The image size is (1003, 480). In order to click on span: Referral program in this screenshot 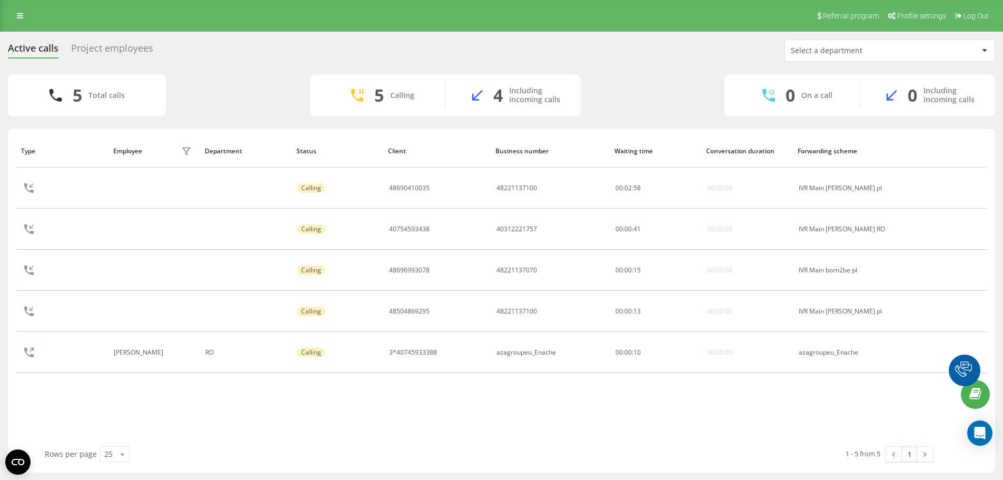, I will do `click(851, 16)`.